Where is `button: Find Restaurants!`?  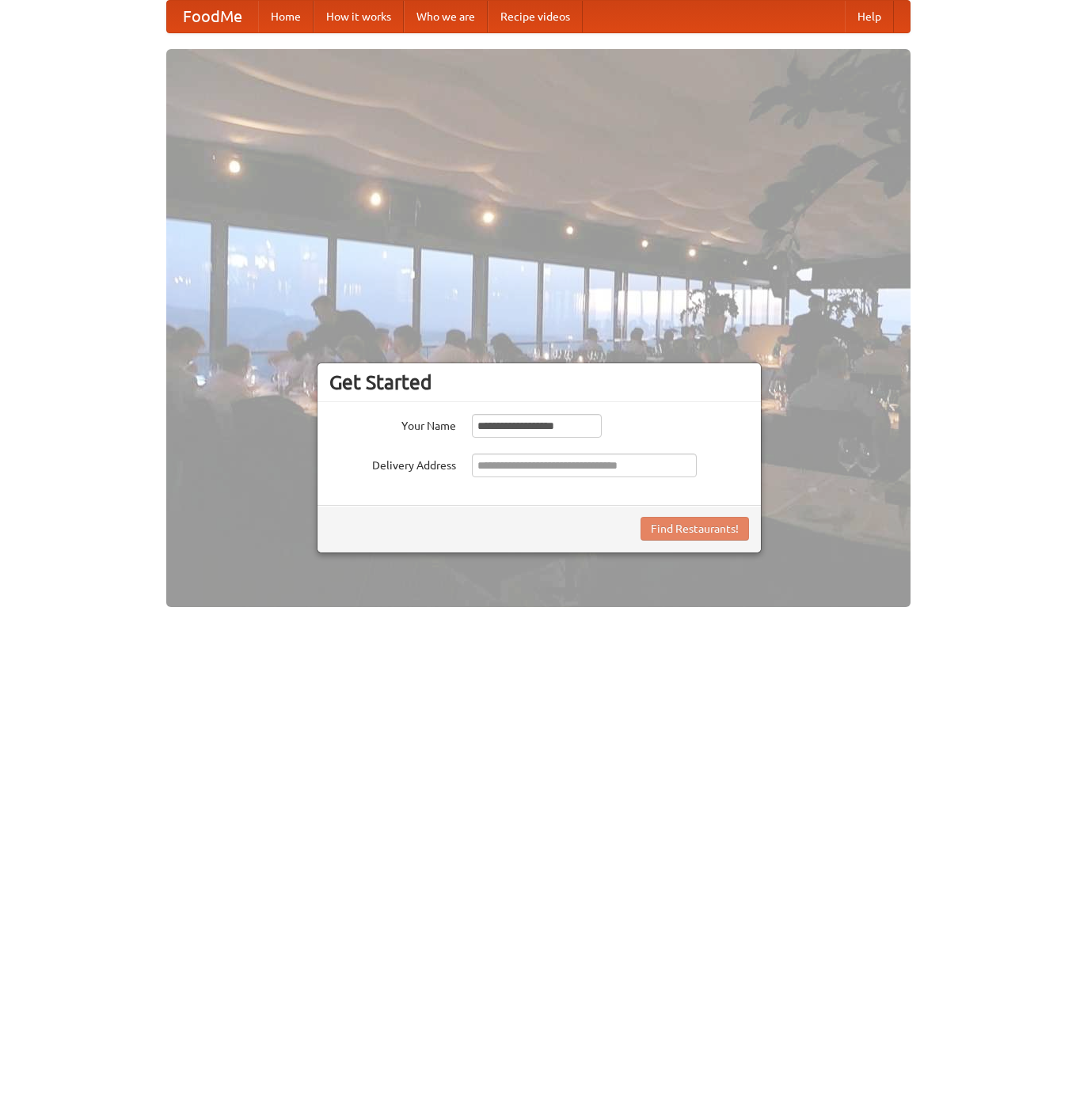
button: Find Restaurants! is located at coordinates (694, 529).